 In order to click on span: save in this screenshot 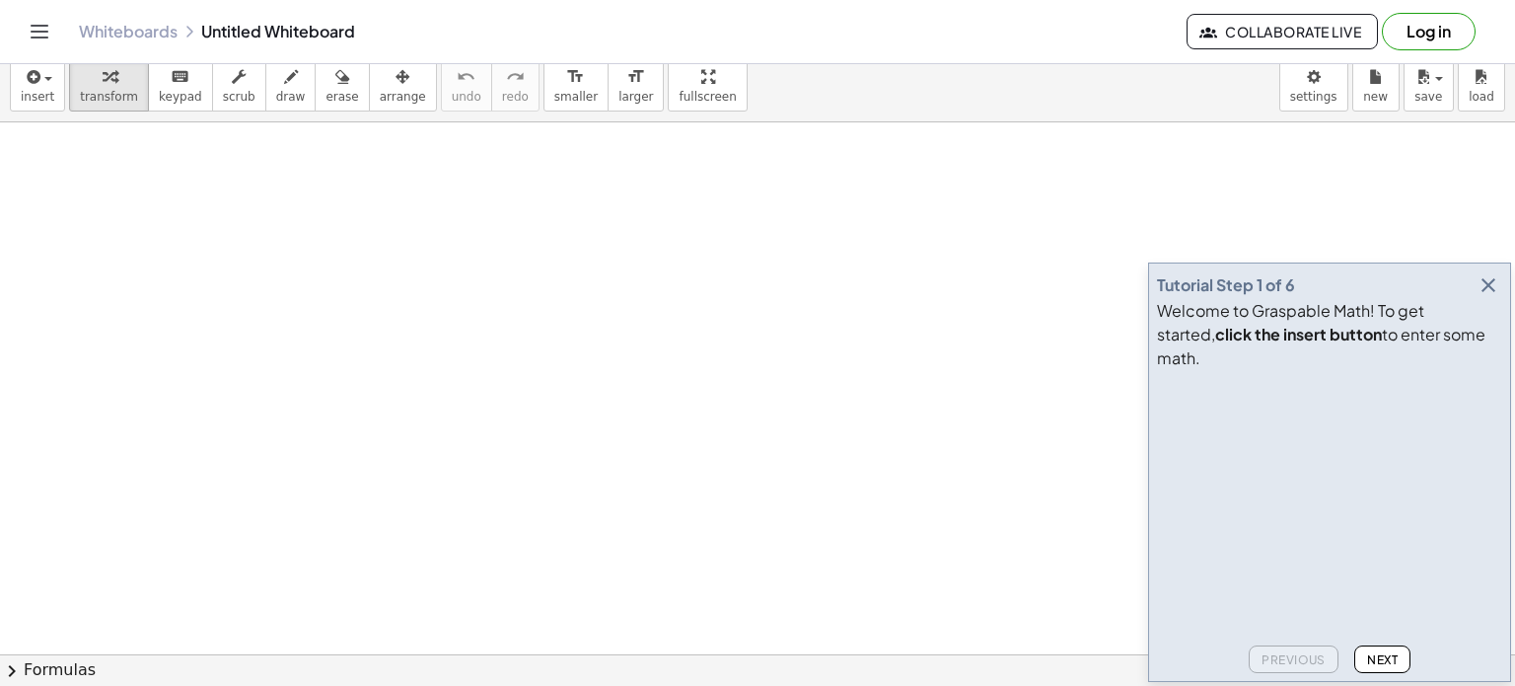, I will do `click(1429, 97)`.